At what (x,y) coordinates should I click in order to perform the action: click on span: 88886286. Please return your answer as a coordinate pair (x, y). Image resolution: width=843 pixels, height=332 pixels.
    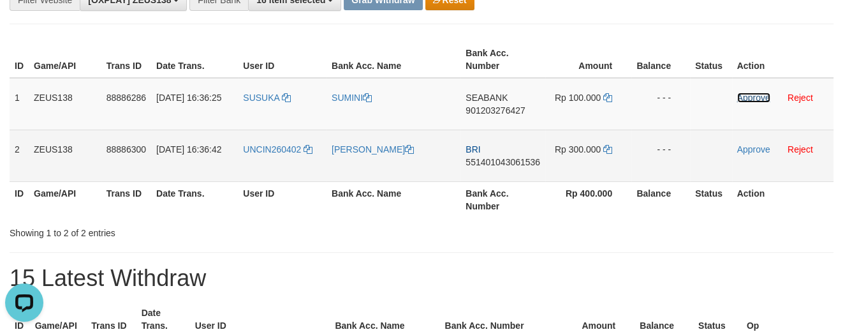
    Looking at the image, I should click on (126, 98).